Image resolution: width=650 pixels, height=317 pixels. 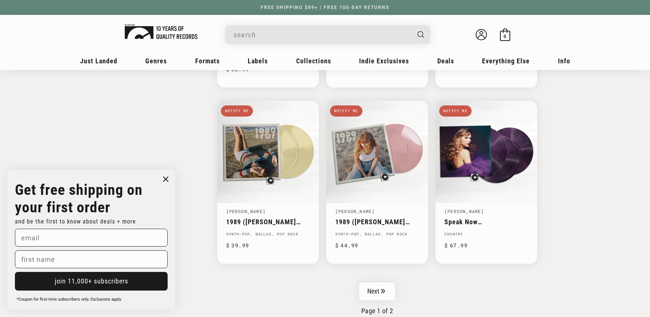 I want to click on strong: Get free shipping on your first order, so click(x=79, y=199).